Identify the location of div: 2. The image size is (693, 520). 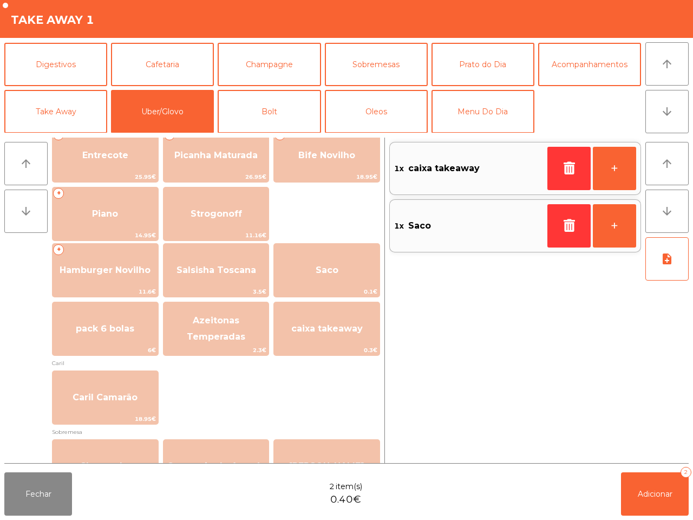
(686, 472).